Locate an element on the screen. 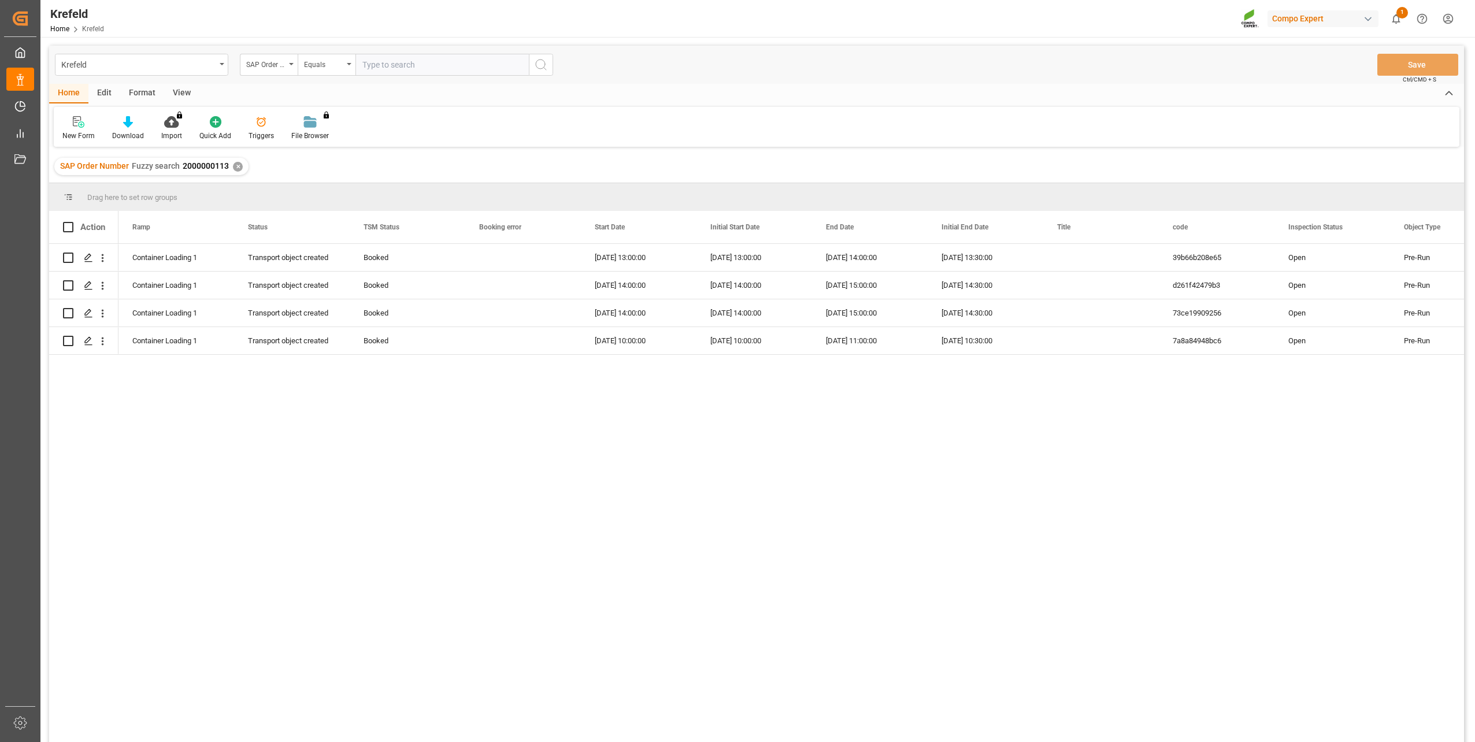 Image resolution: width=1475 pixels, height=742 pixels. span: Object Type is located at coordinates (1421, 227).